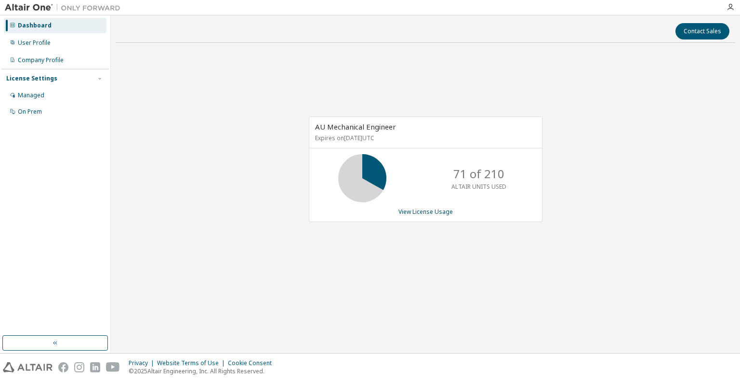  What do you see at coordinates (79, 367) in the screenshot?
I see `img: instagram.svg` at bounding box center [79, 367].